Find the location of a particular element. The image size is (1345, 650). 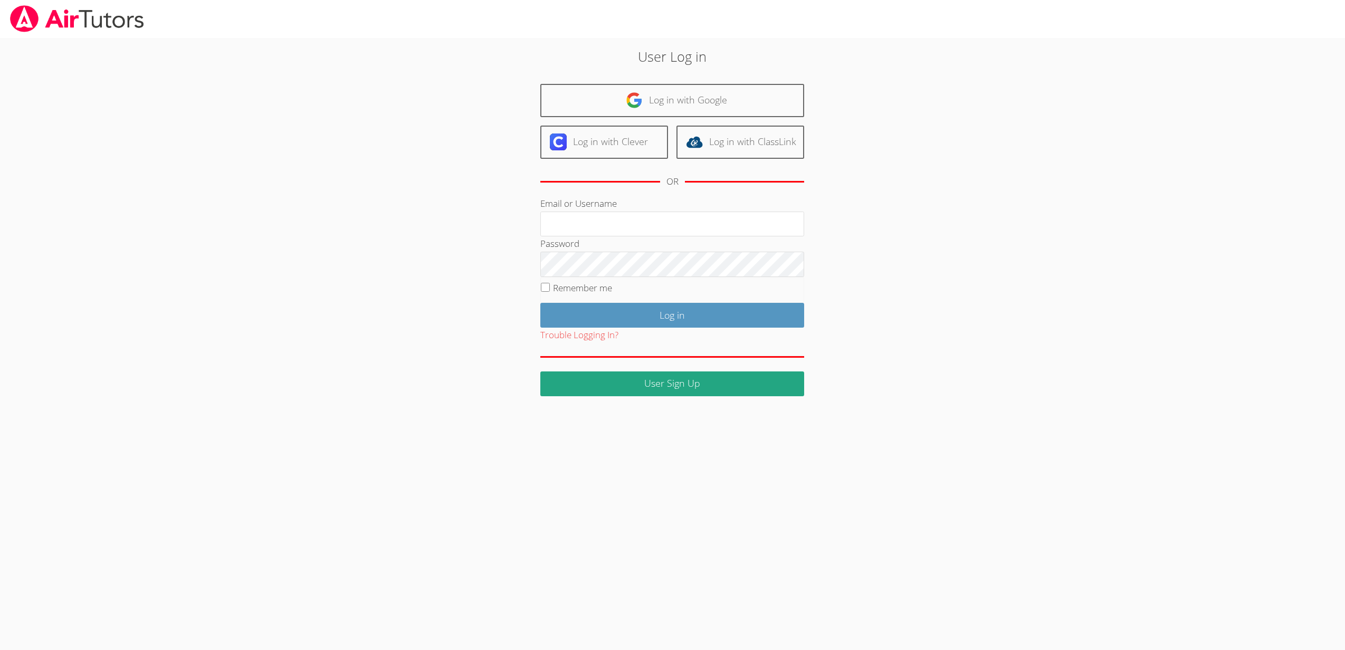

h2: User Log in is located at coordinates (672, 56).